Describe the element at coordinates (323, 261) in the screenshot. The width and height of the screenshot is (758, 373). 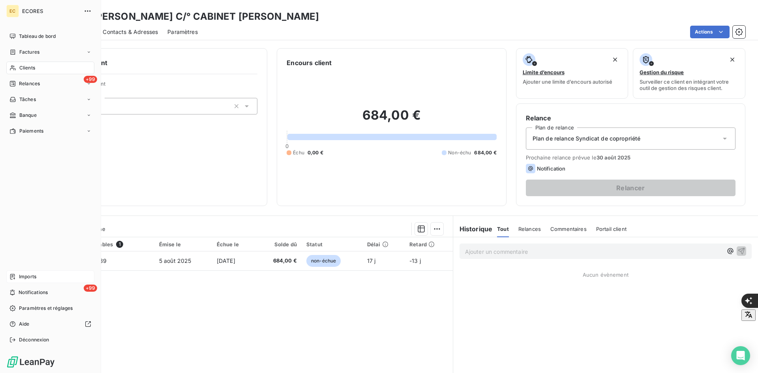
I see `span: non-échue` at that location.